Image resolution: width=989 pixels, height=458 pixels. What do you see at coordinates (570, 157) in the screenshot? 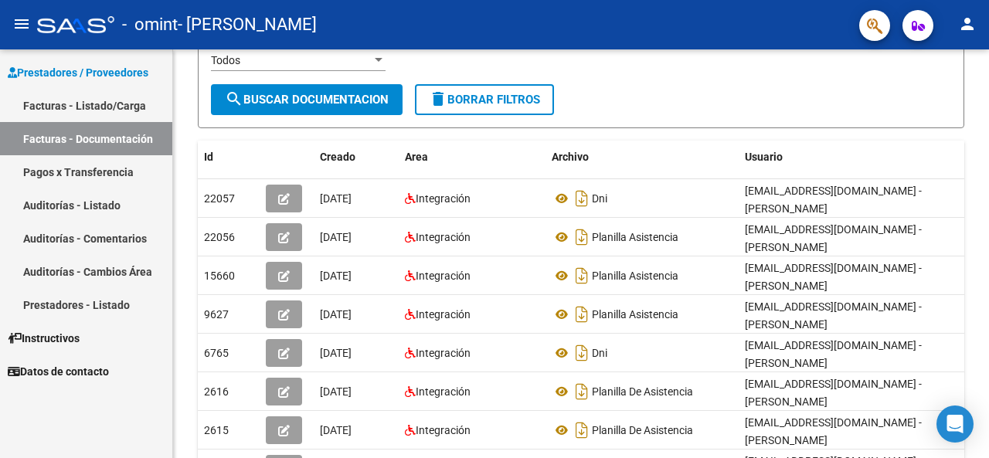
I see `span: Archivo` at bounding box center [570, 157].